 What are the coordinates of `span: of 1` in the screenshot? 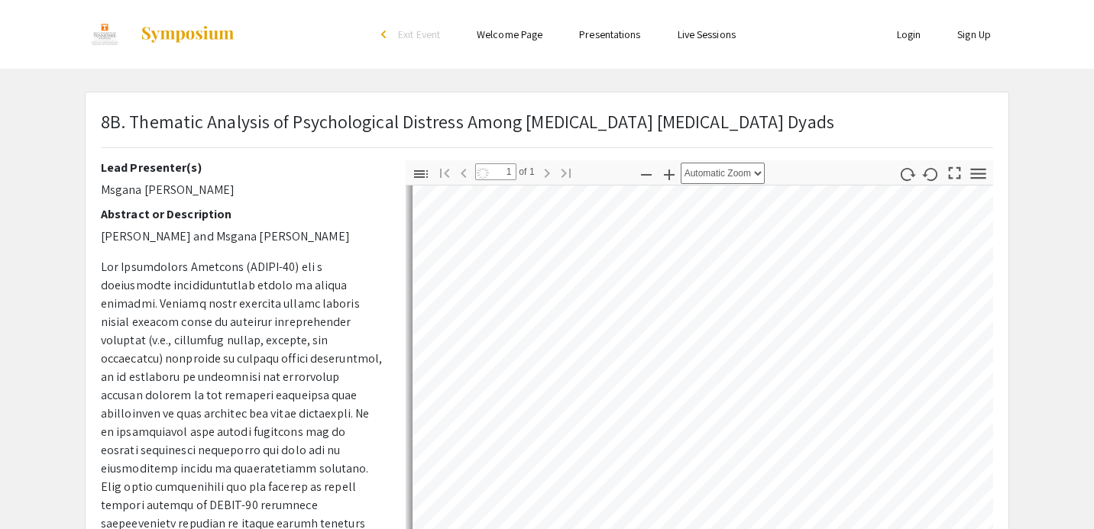 It's located at (526, 172).